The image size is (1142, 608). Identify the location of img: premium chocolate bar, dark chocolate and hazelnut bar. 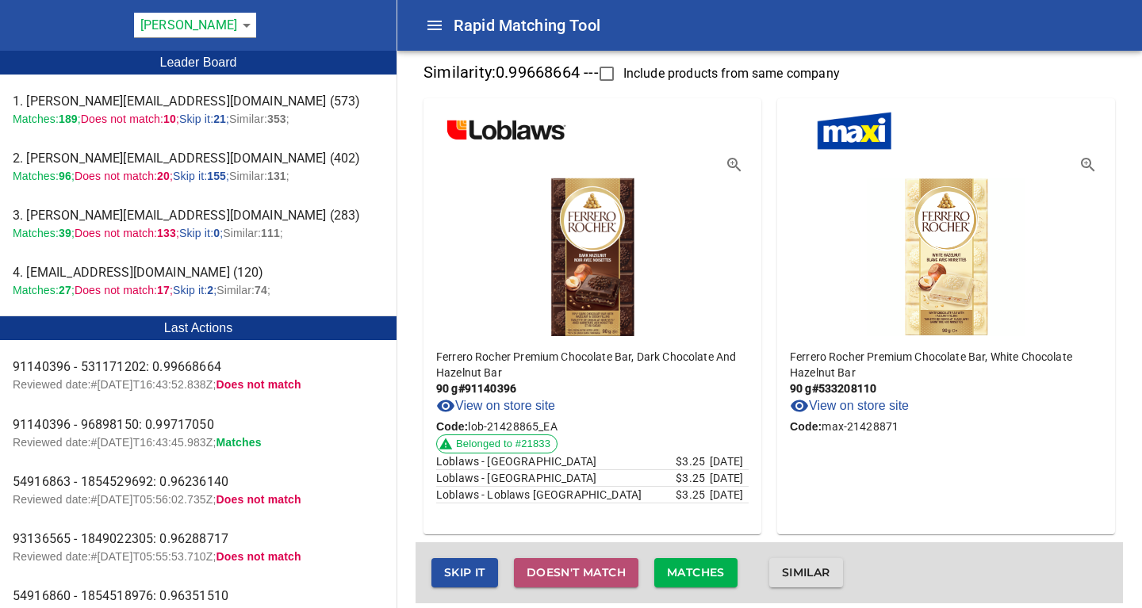
(592, 253).